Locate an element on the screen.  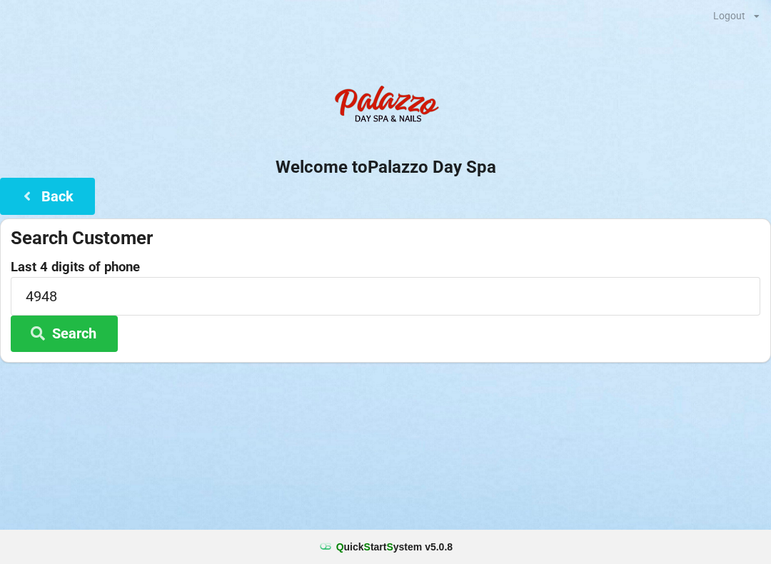
input: 0000 is located at coordinates (385, 296).